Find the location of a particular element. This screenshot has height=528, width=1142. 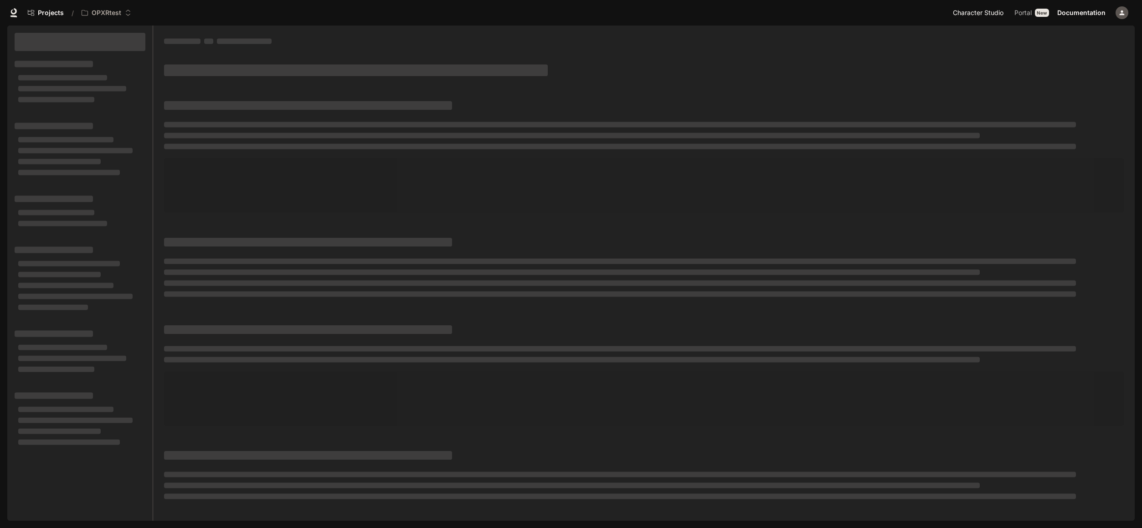

span: Character Studio is located at coordinates (978, 13).